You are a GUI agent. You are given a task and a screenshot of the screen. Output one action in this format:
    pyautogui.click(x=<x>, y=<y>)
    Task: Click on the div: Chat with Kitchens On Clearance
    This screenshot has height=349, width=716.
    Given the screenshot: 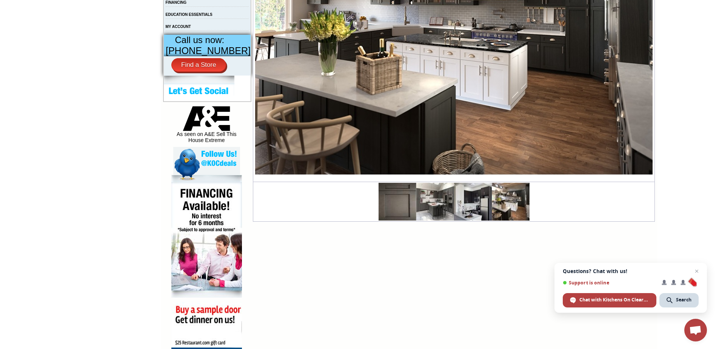 What is the action you would take?
    pyautogui.click(x=610, y=300)
    